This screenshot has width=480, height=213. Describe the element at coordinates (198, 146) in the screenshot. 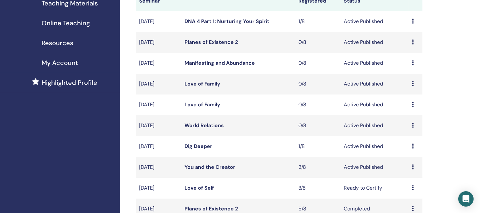

I see `a: Dig Deeper` at that location.